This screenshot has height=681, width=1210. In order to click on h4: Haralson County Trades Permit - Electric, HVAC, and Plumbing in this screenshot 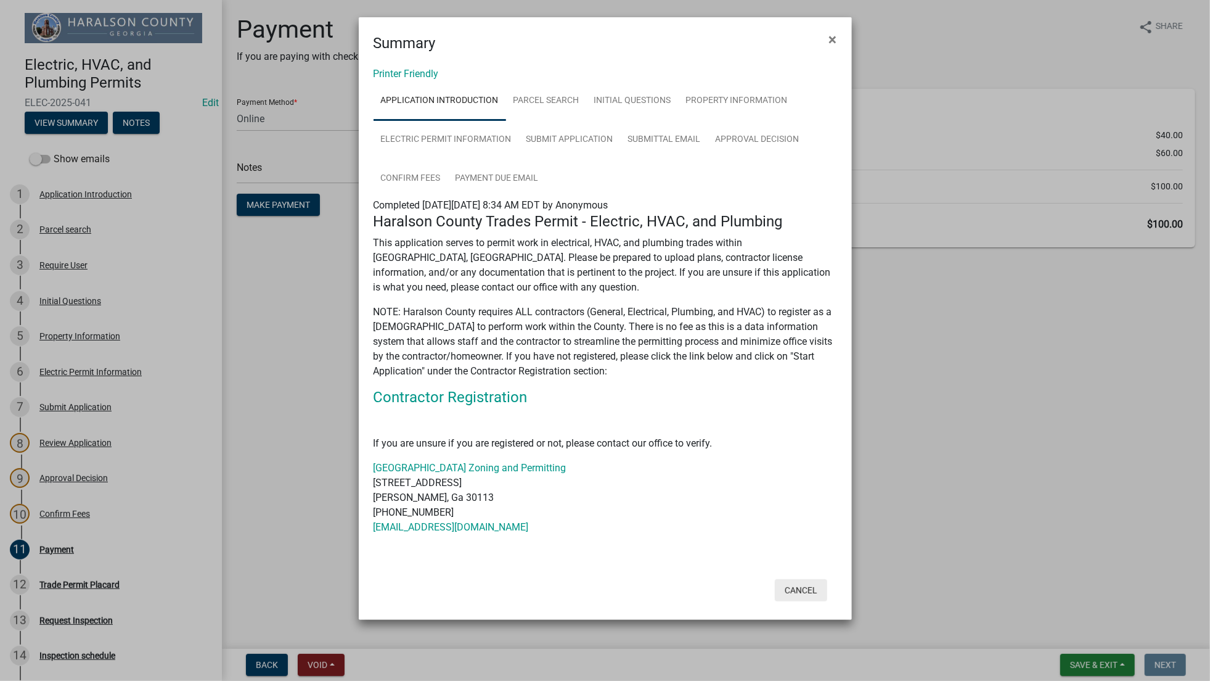, I will do `click(605, 221)`.